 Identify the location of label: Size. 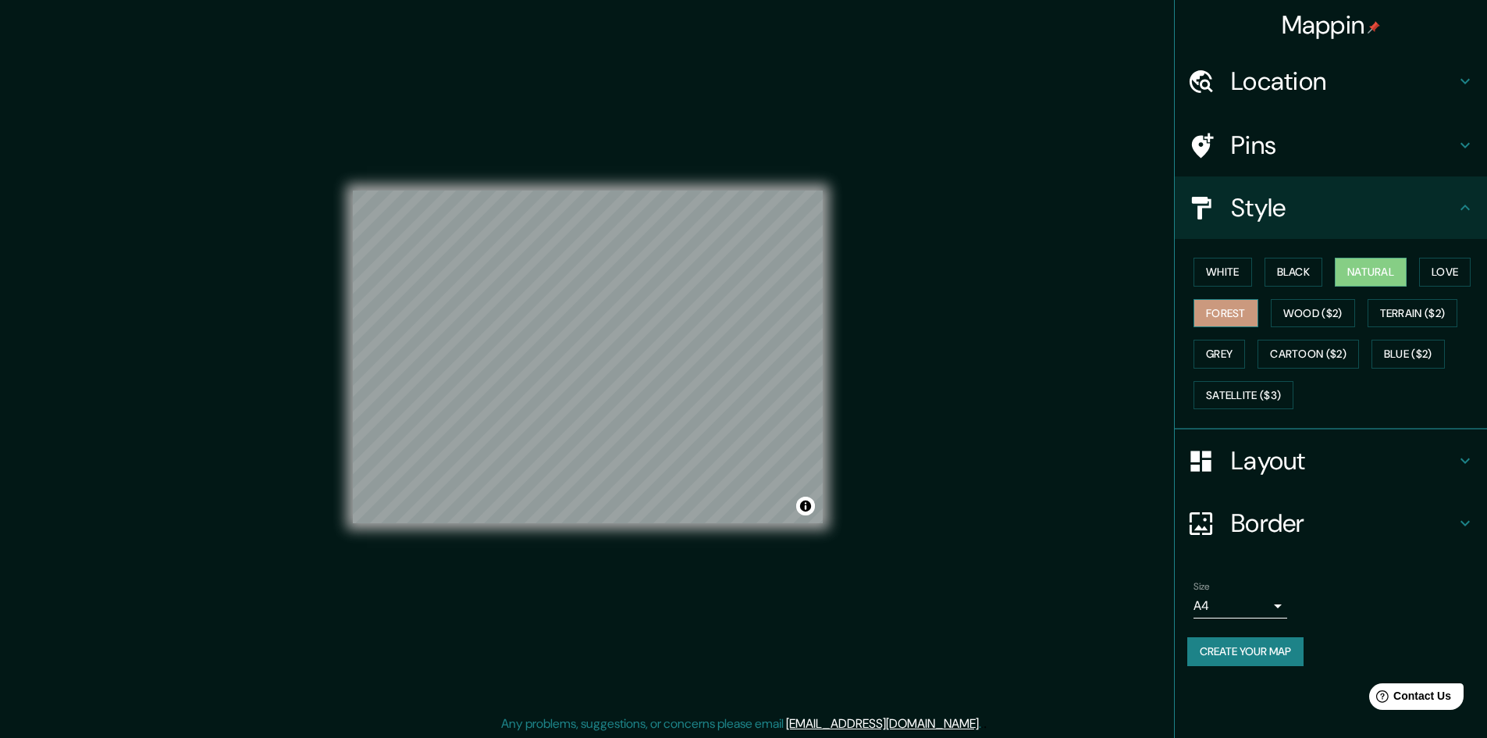
(1201, 586).